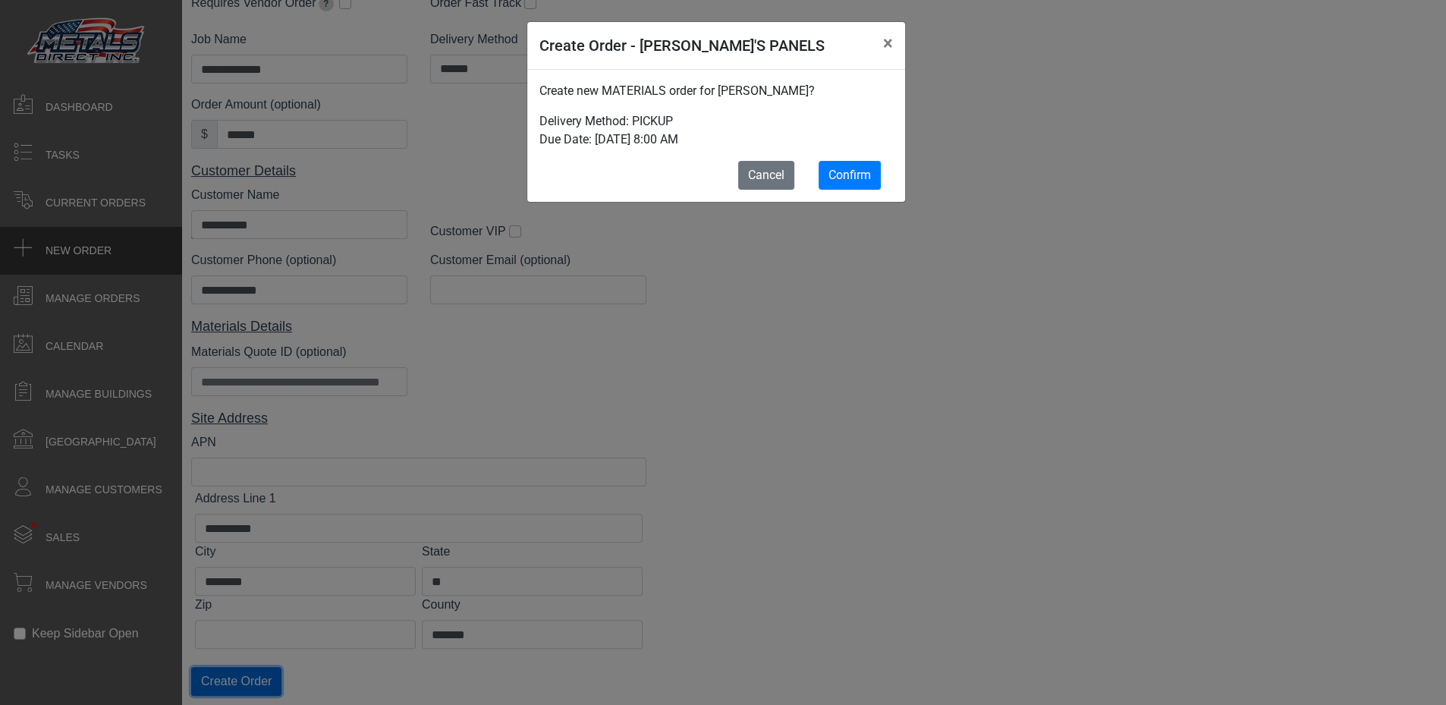 This screenshot has width=1446, height=705. Describe the element at coordinates (850, 175) in the screenshot. I see `button: Confirm` at that location.